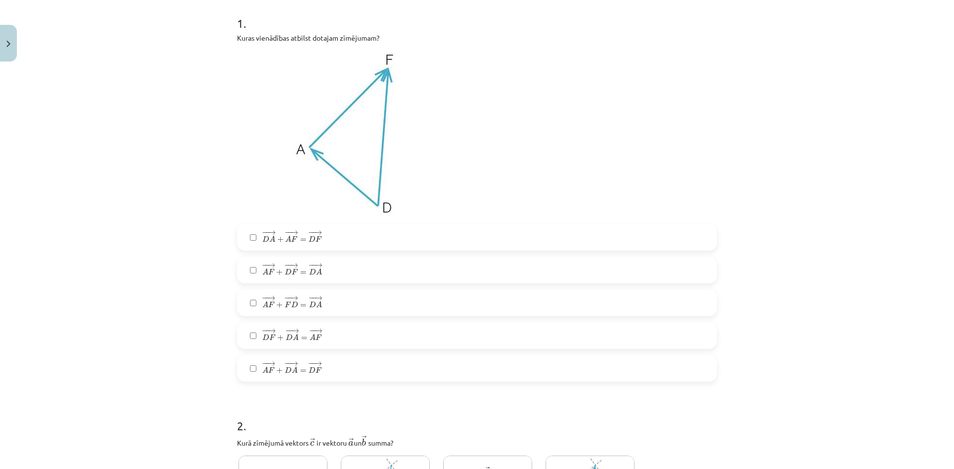 The image size is (954, 469). What do you see at coordinates (477, 417) in the screenshot?
I see `h1: 2 .` at bounding box center [477, 417].